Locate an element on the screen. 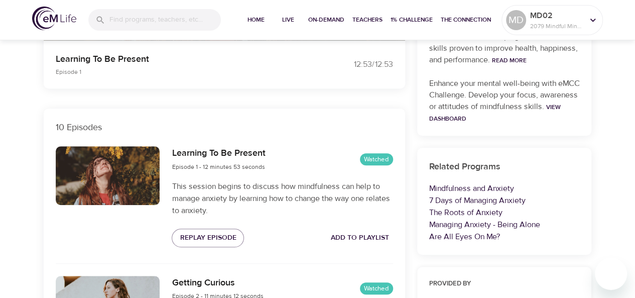 The width and height of the screenshot is (635, 298). p: Episode 1 is located at coordinates (181, 72).